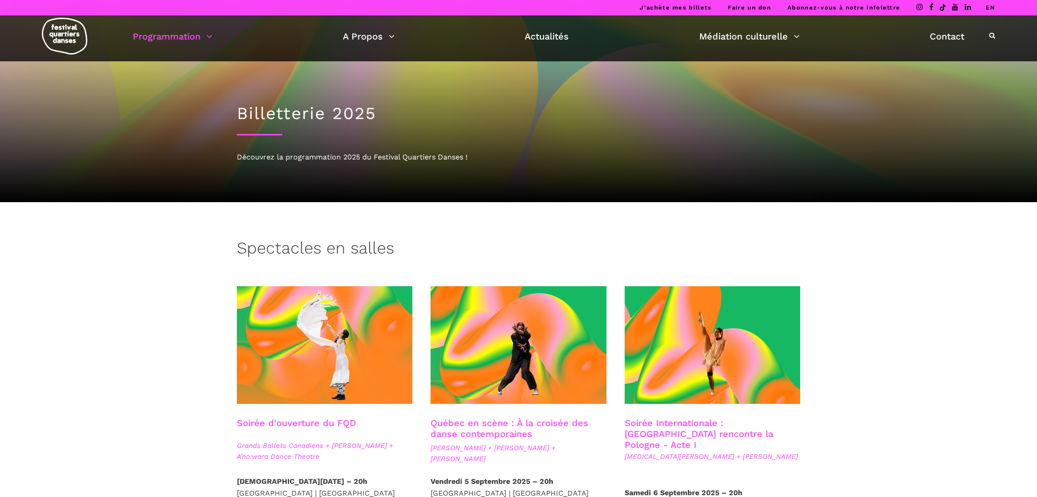 This screenshot has height=497, width=1037. Describe the element at coordinates (316, 250) in the screenshot. I see `h3: Spectacles en salles` at that location.